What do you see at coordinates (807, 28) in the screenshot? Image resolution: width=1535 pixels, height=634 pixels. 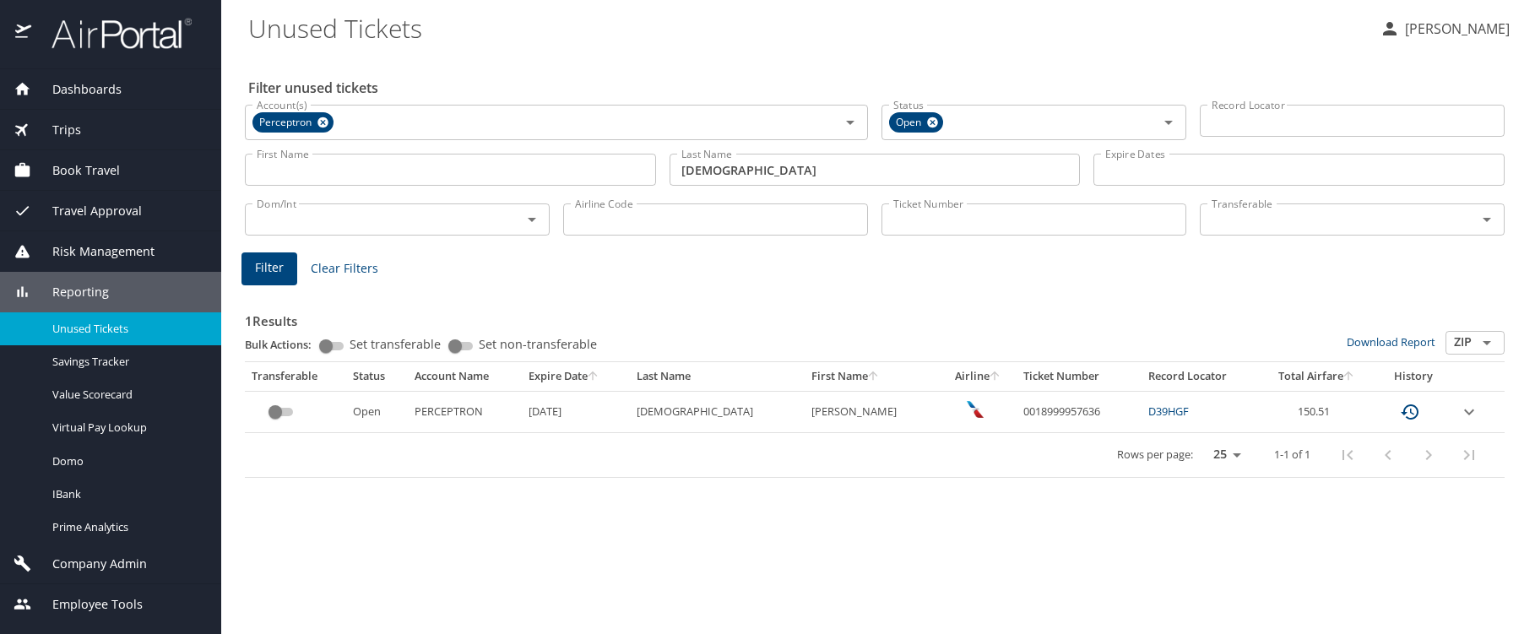 I see `h1: Unused Tickets` at bounding box center [807, 28].